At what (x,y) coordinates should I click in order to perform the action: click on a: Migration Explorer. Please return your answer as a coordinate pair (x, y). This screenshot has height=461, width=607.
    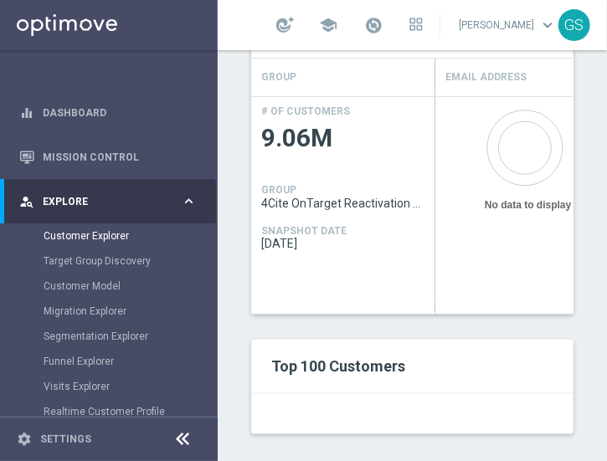
    Looking at the image, I should click on (109, 312).